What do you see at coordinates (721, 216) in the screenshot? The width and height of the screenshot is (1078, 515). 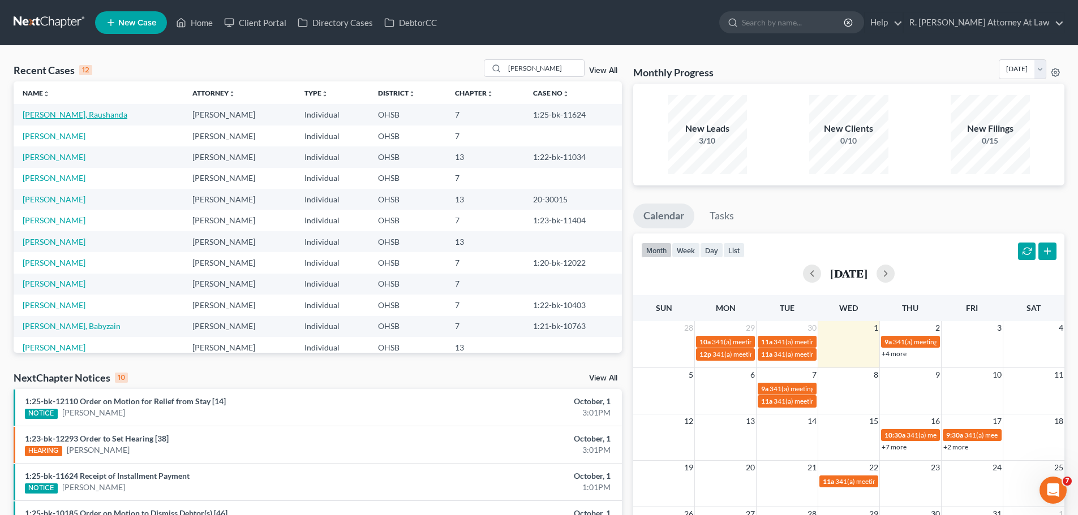 I see `a: Tasks` at bounding box center [721, 216].